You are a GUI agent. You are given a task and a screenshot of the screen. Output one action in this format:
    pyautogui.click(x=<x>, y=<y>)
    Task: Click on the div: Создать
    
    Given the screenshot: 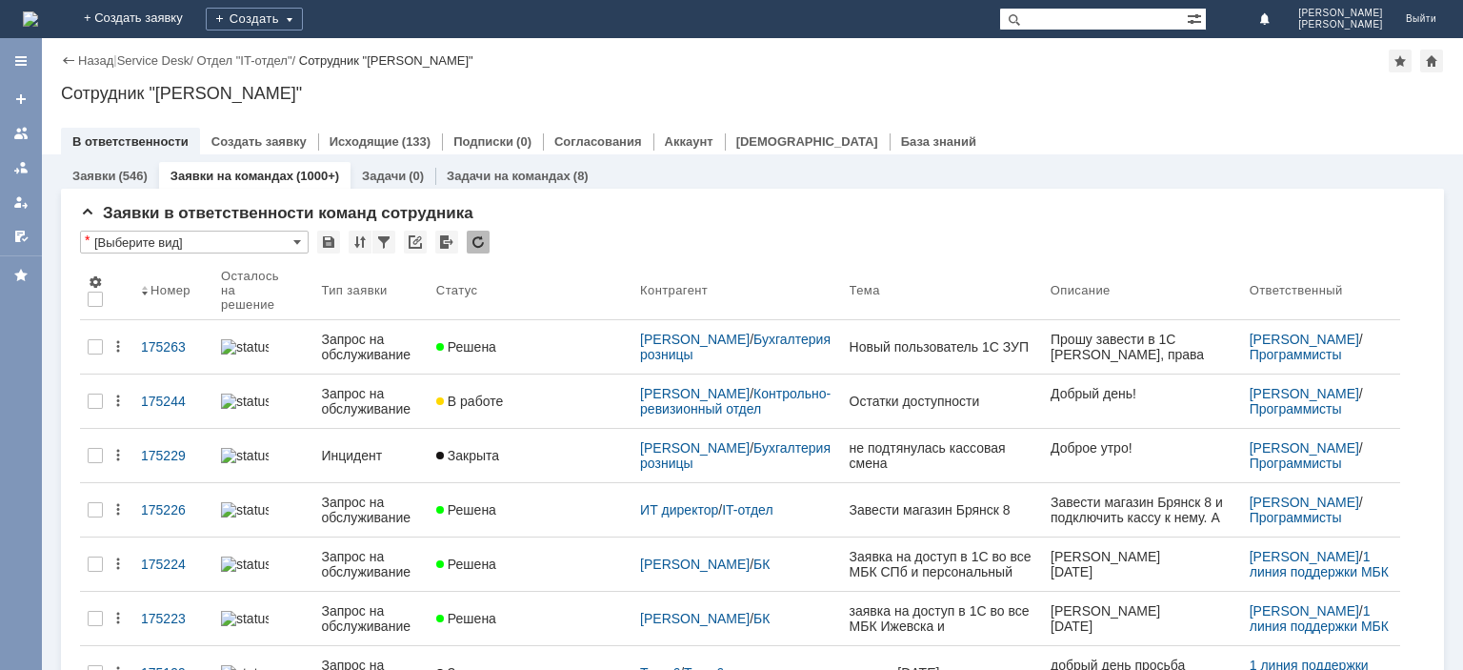 What is the action you would take?
    pyautogui.click(x=254, y=19)
    